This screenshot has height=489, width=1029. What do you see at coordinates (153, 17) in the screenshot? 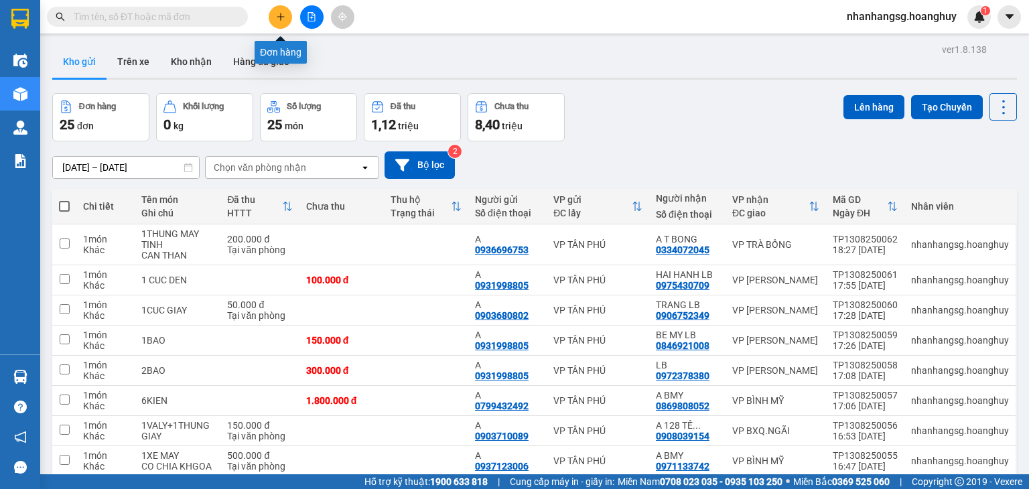
I see `input: Tìm tên, số ĐT hoặc mã đơn` at bounding box center [153, 17].